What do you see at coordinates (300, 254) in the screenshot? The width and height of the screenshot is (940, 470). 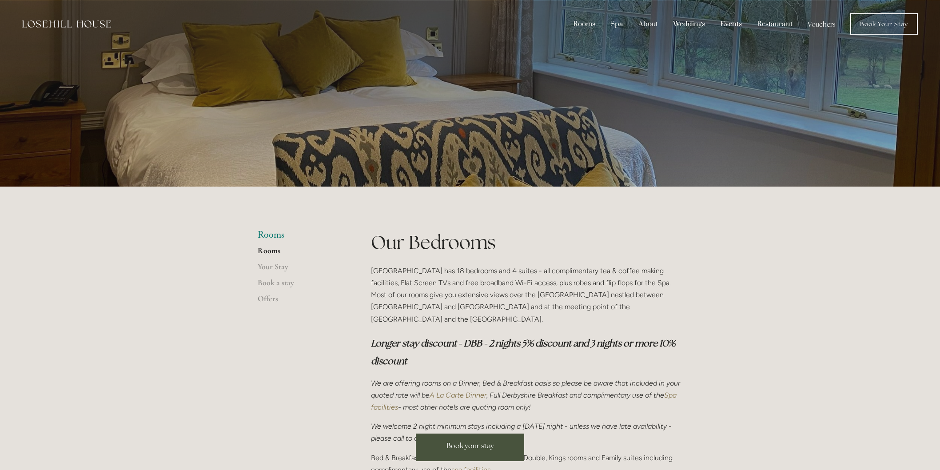 I see `a: Rooms` at bounding box center [300, 254].